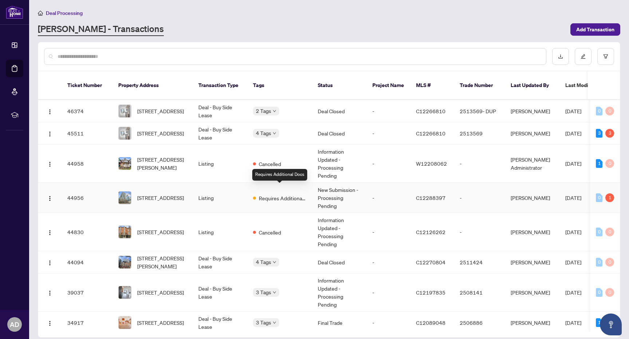 The image size is (629, 339). Describe the element at coordinates (583, 56) in the screenshot. I see `span: edit` at that location.